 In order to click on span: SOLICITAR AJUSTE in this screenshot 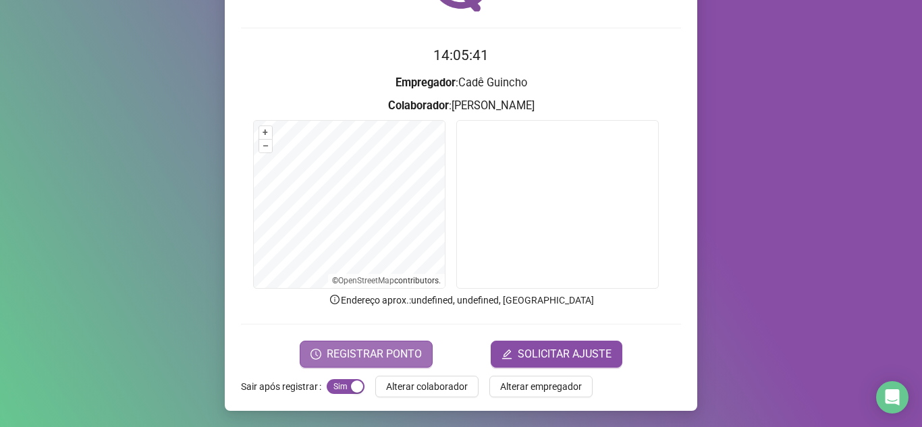, I will do `click(564, 354)`.